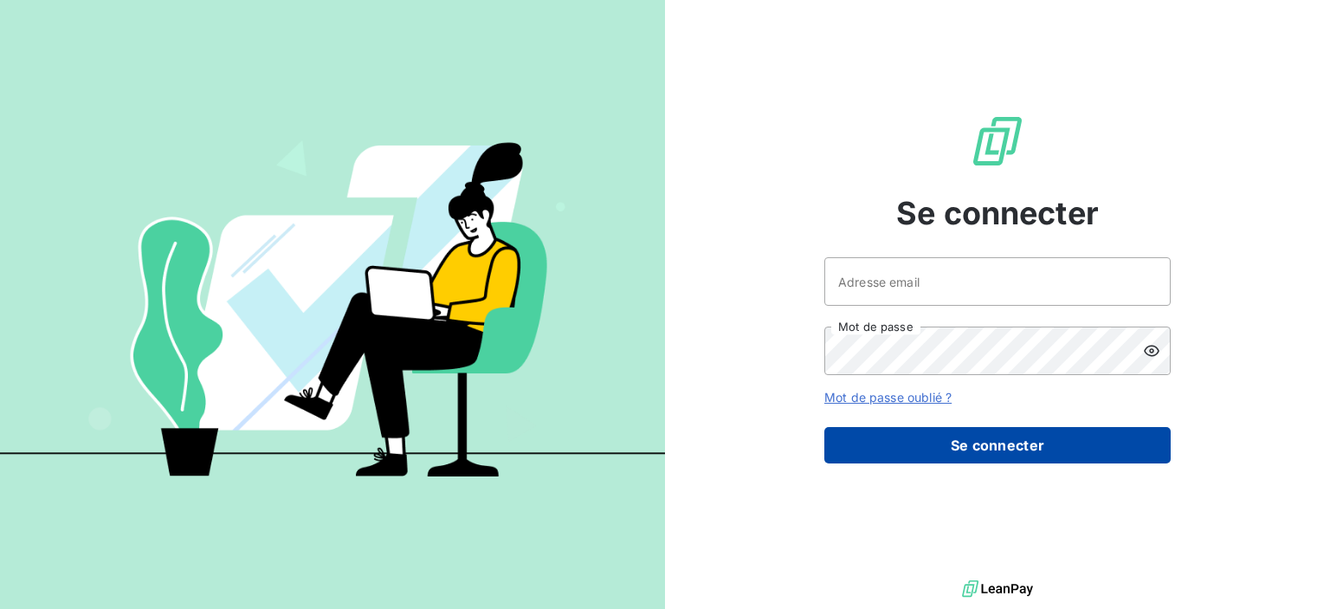 This screenshot has height=609, width=1330. What do you see at coordinates (997, 445) in the screenshot?
I see `button: Se connecter` at bounding box center [997, 445].